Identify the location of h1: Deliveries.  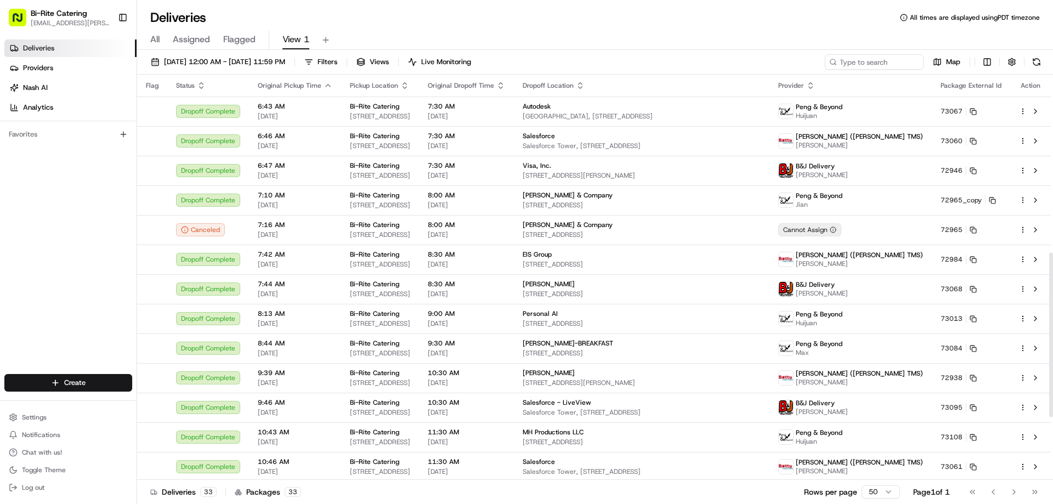
(178, 18).